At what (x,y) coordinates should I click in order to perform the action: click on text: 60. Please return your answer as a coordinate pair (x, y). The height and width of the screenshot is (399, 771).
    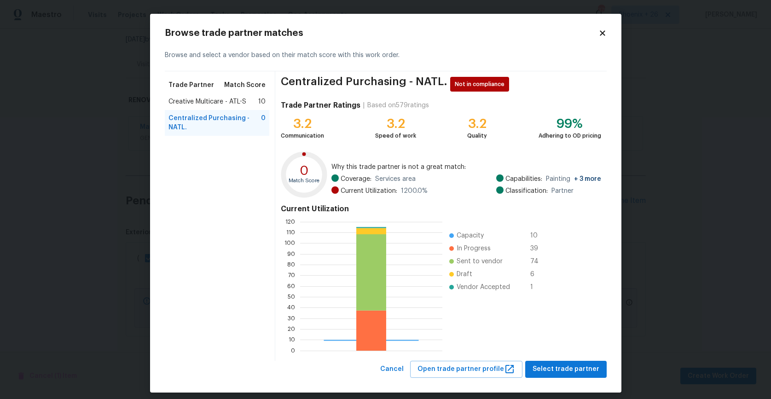
    Looking at the image, I should click on (291, 286).